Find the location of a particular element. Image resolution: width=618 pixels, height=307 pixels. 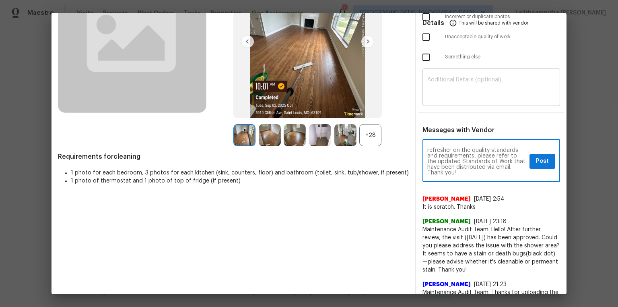

div: Unacceptable quality of work is located at coordinates (491, 37).